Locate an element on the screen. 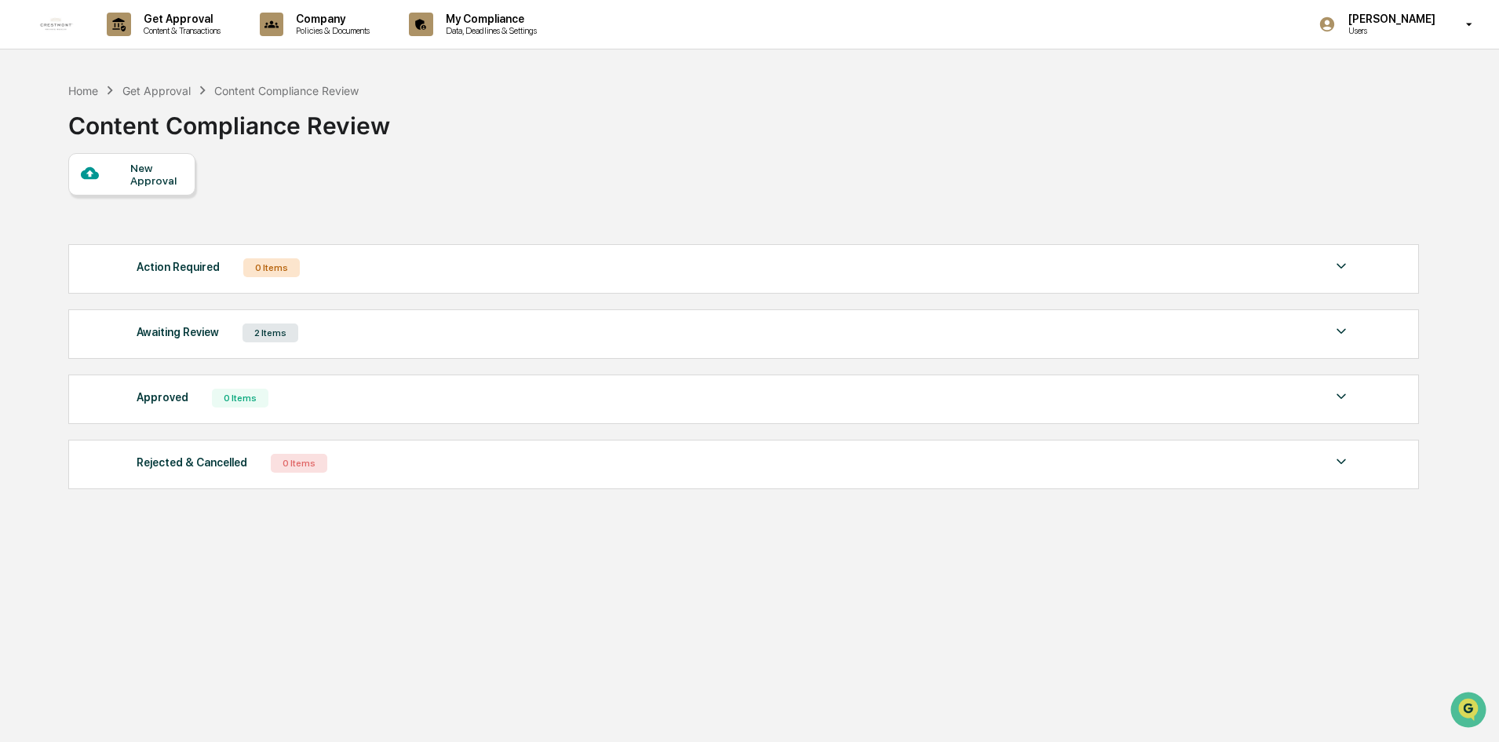 The height and width of the screenshot is (742, 1499). a: 🗄️Attestations is located at coordinates (154, 206).